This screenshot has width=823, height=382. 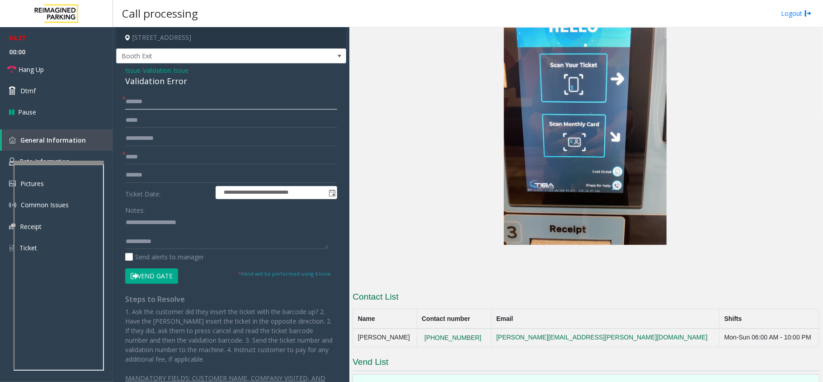 What do you see at coordinates (797, 13) in the screenshot?
I see `a: Logout` at bounding box center [797, 13].